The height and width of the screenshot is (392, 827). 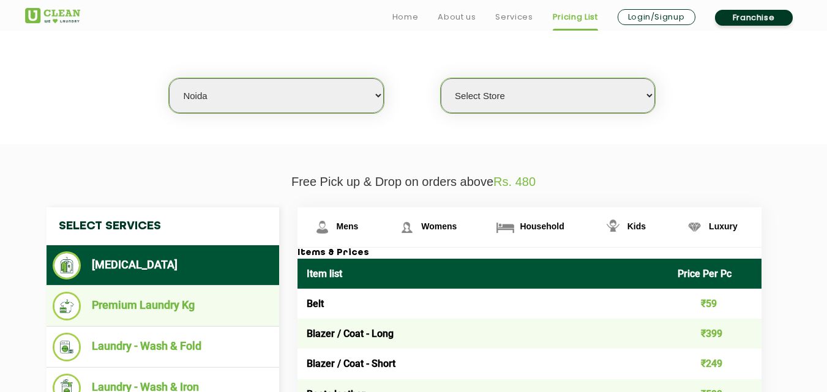 What do you see at coordinates (414, 182) in the screenshot?
I see `p: Free Pick up & Drop on orders above` at bounding box center [414, 182].